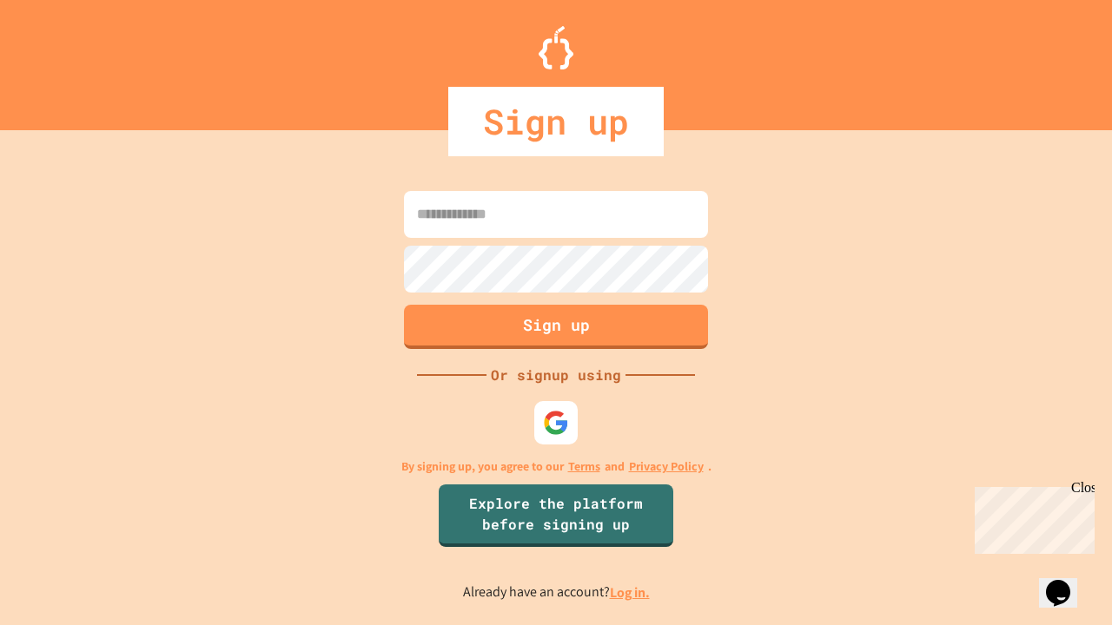 The height and width of the screenshot is (625, 1112). Describe the element at coordinates (556, 48) in the screenshot. I see `img: Logo.svg` at that location.